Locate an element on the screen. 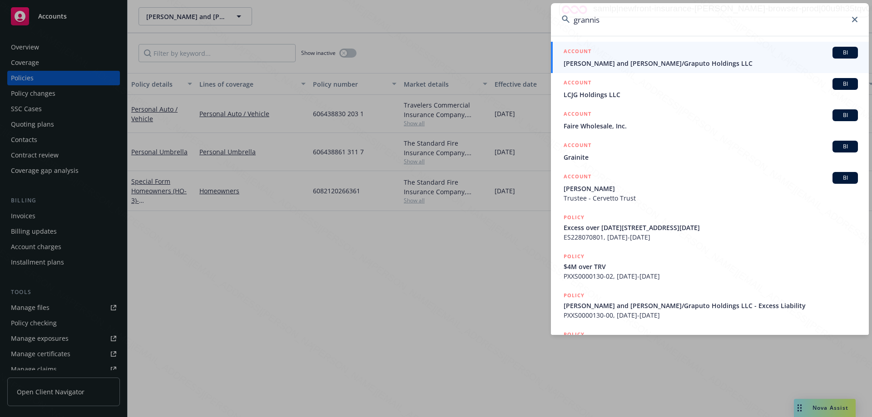 The image size is (872, 417). span: LCJG Holdings LLC is located at coordinates (710, 94).